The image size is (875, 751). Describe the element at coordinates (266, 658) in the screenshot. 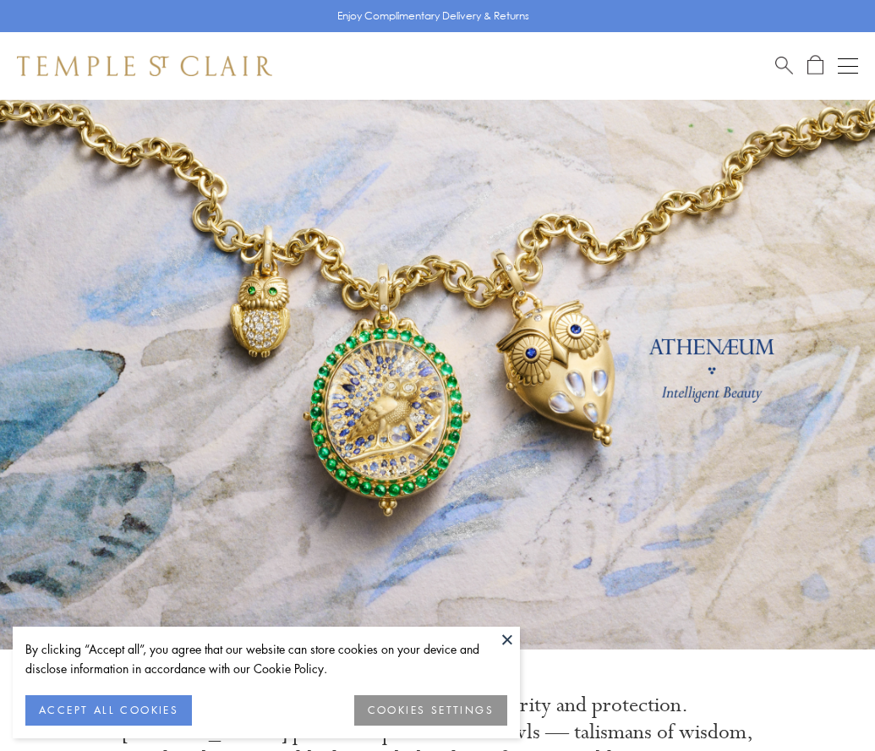

I see `div: By clicking “Accept all”, you agree that our website can store cookies on your device and disclos...` at that location.